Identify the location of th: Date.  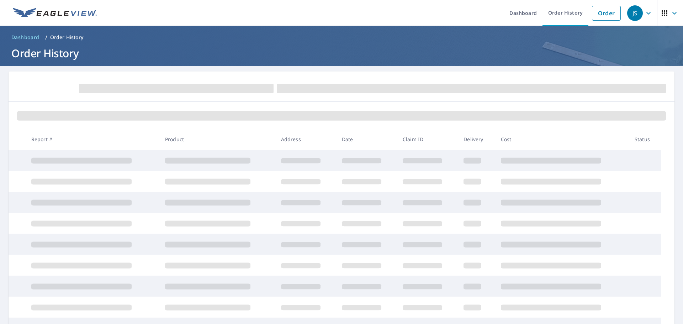
(367, 139).